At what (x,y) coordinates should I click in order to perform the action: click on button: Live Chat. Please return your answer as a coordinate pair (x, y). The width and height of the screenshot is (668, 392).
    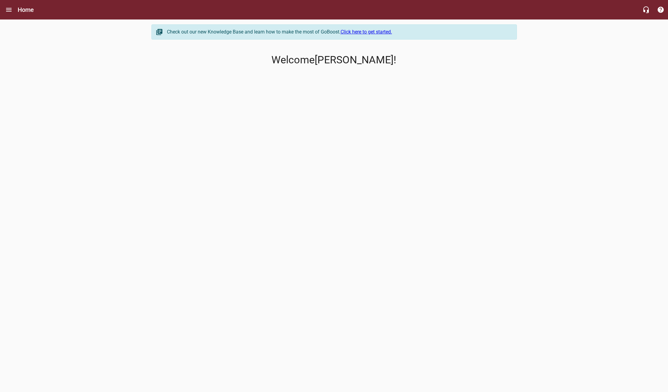
    Looking at the image, I should click on (646, 10).